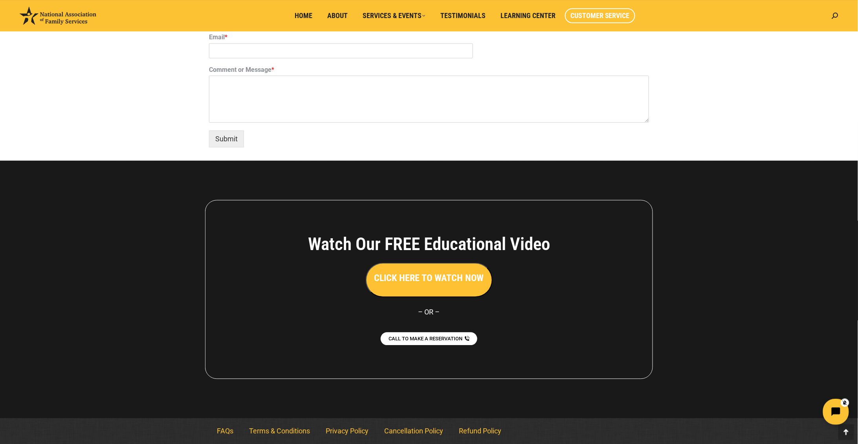 Image resolution: width=858 pixels, height=444 pixels. Describe the element at coordinates (429, 280) in the screenshot. I see `button: CLICK HERE TO WATCH NOW` at that location.